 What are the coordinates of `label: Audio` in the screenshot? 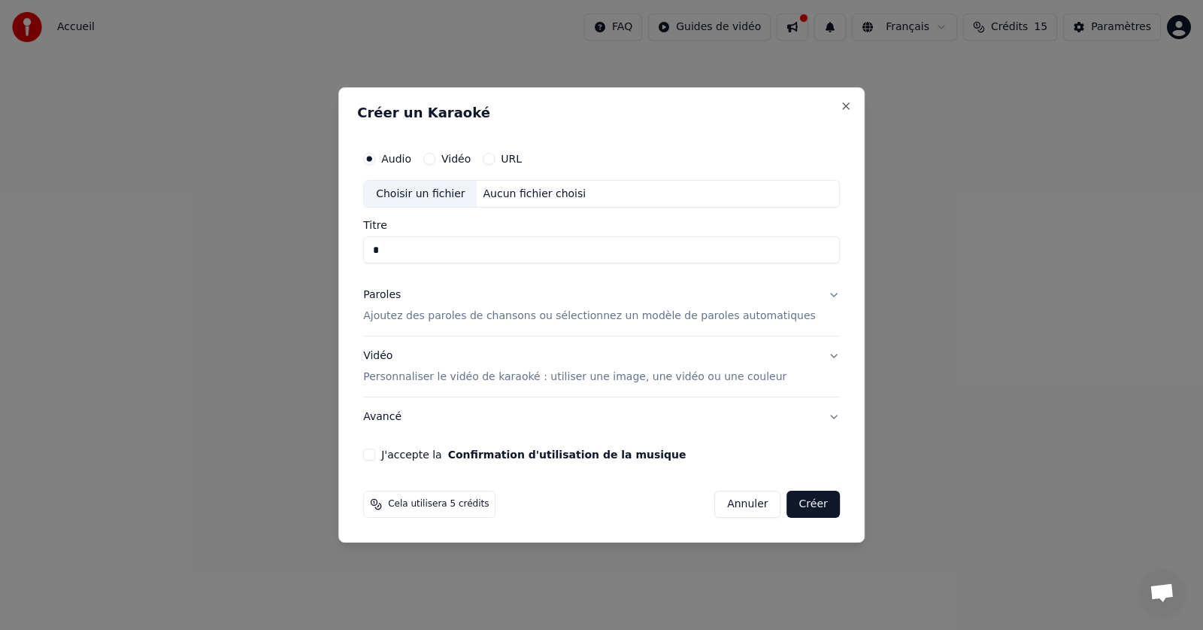 It's located at (396, 159).